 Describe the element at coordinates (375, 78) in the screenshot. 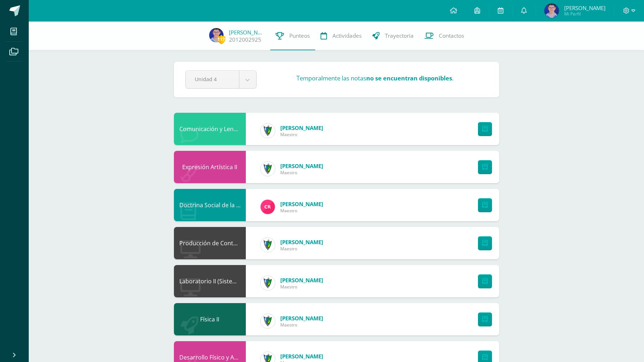

I see `h3: Temporalmente las notas .` at that location.